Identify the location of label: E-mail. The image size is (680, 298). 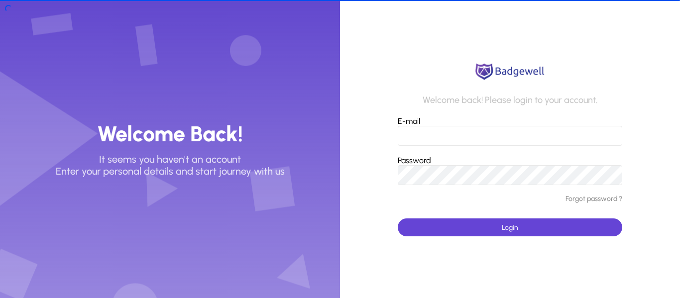
(409, 121).